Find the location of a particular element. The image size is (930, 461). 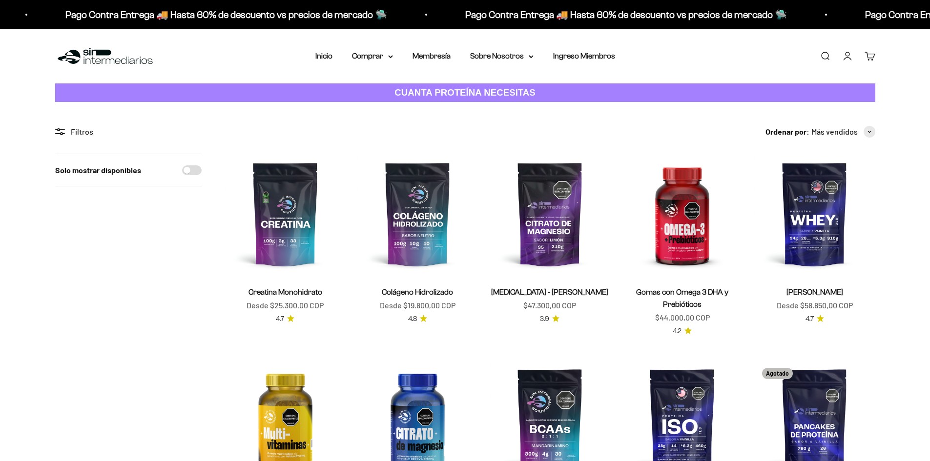

summary: Sobre Nosotros is located at coordinates (502, 56).